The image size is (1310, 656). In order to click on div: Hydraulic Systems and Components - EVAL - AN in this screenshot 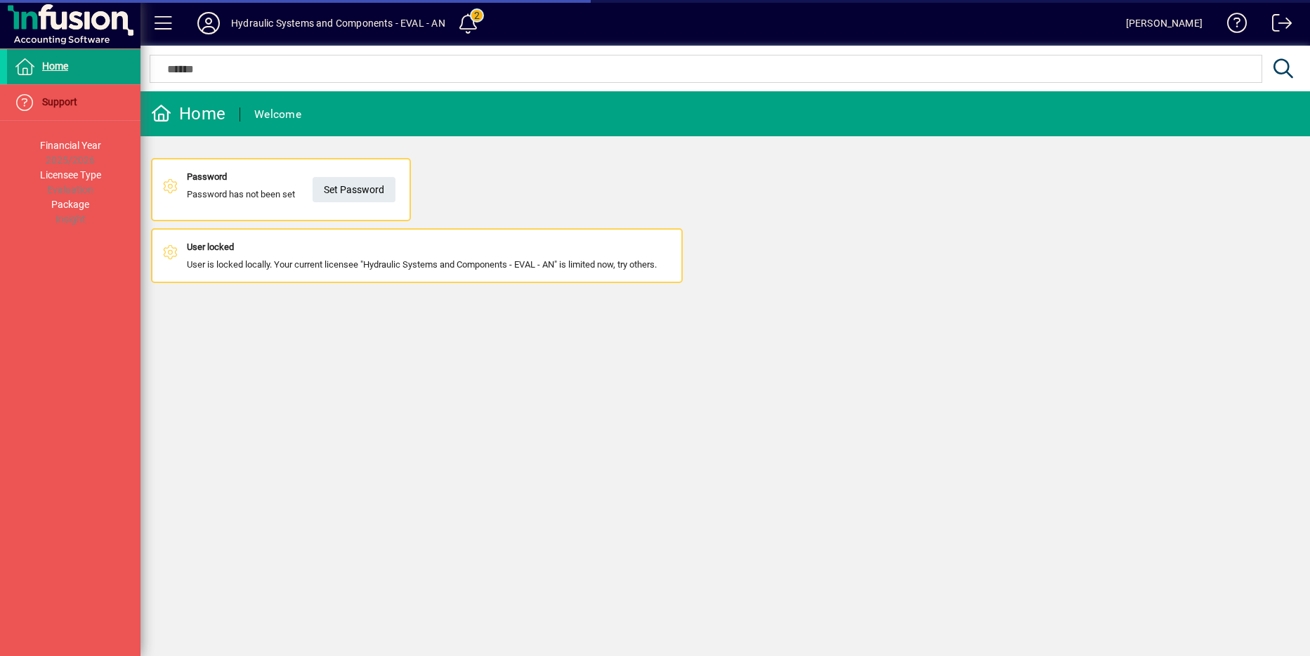, I will do `click(338, 23)`.